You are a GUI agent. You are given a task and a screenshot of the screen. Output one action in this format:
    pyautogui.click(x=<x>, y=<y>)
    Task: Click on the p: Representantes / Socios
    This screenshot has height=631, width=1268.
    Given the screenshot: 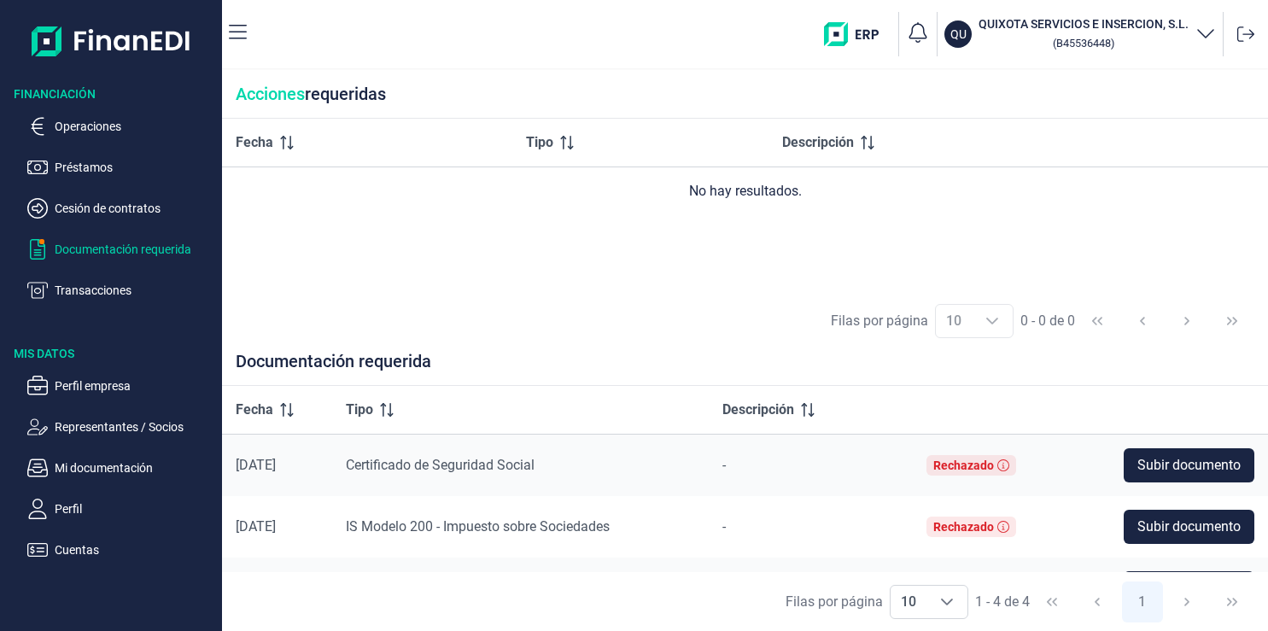 What is the action you would take?
    pyautogui.click(x=135, y=427)
    